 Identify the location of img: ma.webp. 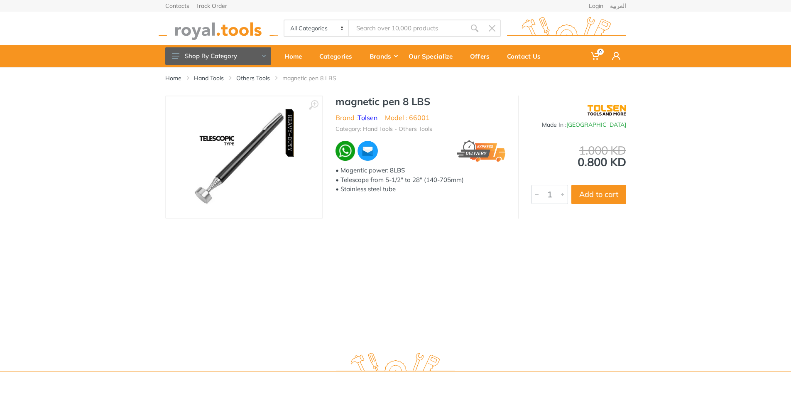
(367, 151).